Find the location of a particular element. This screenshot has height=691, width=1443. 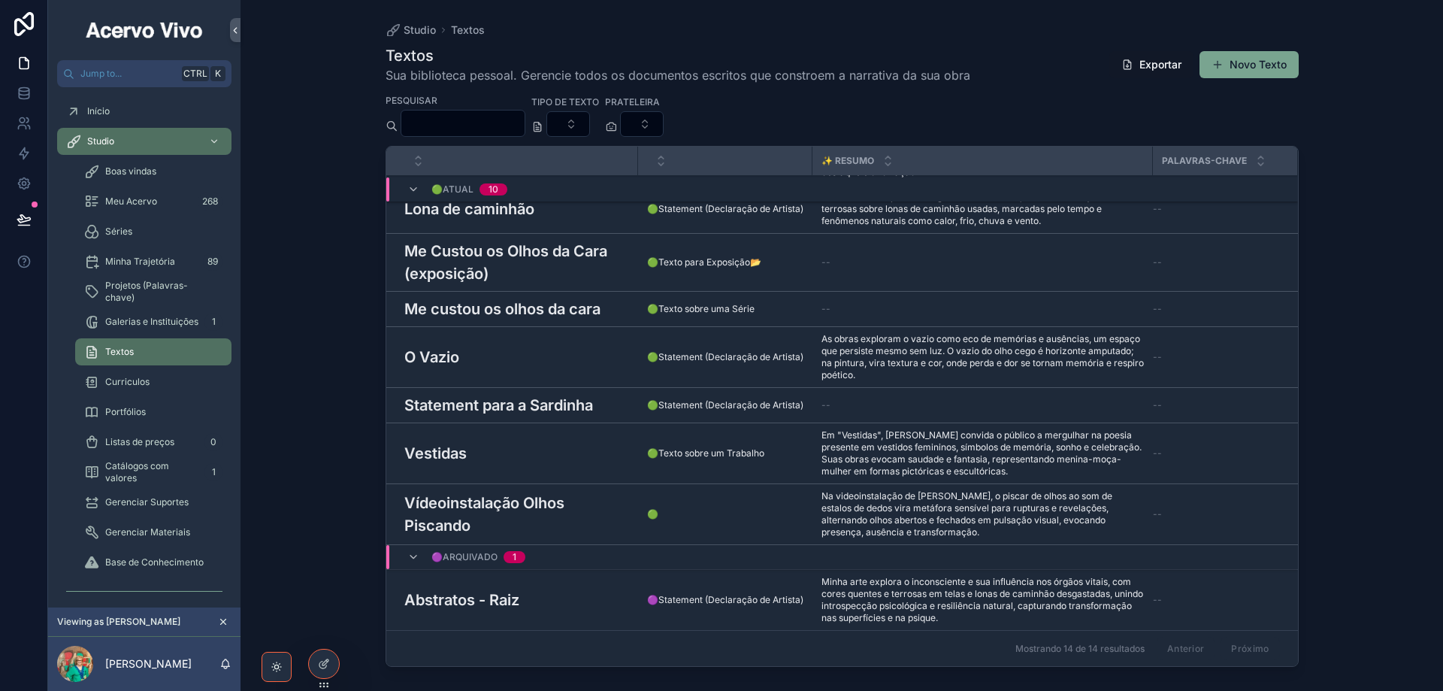

span: Listas de preços is located at coordinates (140, 442).